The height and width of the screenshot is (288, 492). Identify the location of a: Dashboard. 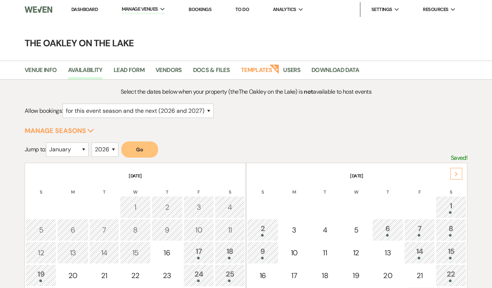
(85, 9).